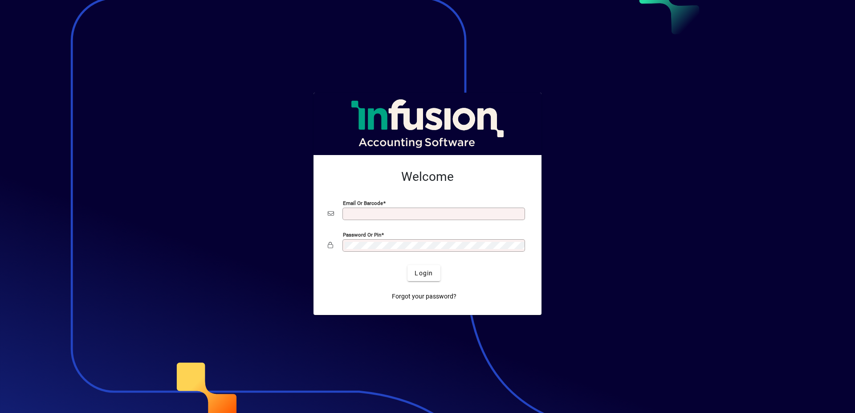 The height and width of the screenshot is (413, 855). I want to click on h2: Welcome, so click(428, 177).